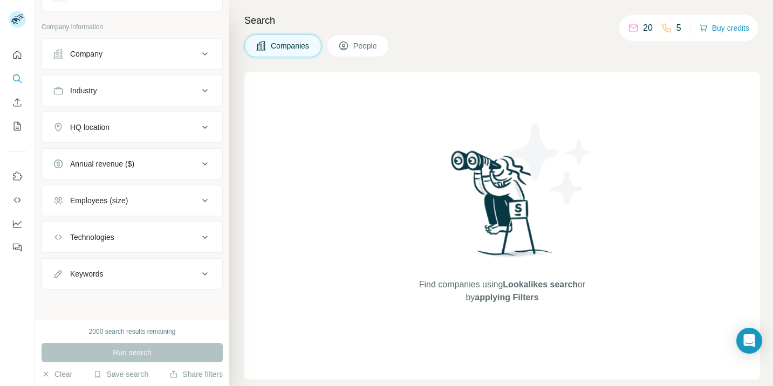  What do you see at coordinates (648, 28) in the screenshot?
I see `p: 20` at bounding box center [648, 28].